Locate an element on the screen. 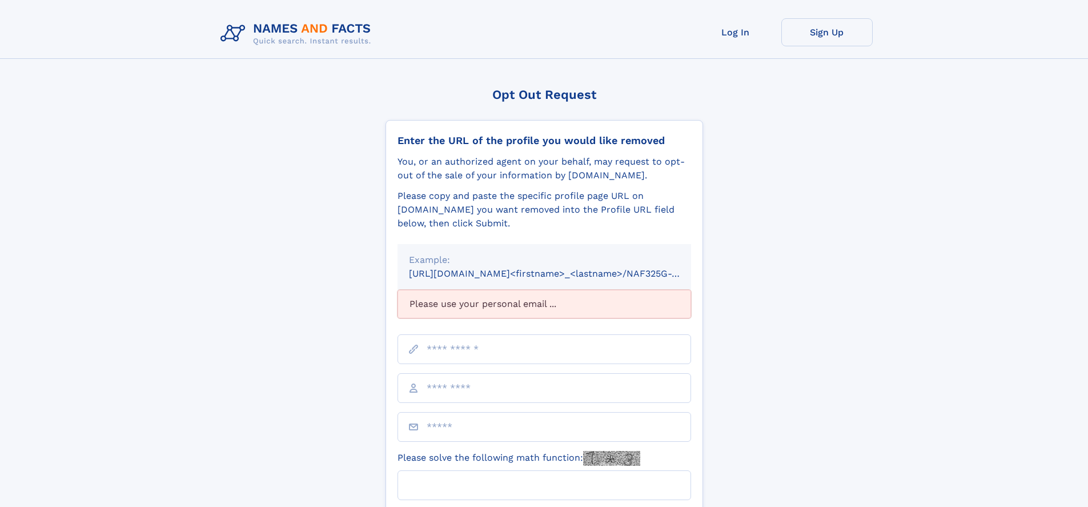  div: Example: is located at coordinates (544, 260).